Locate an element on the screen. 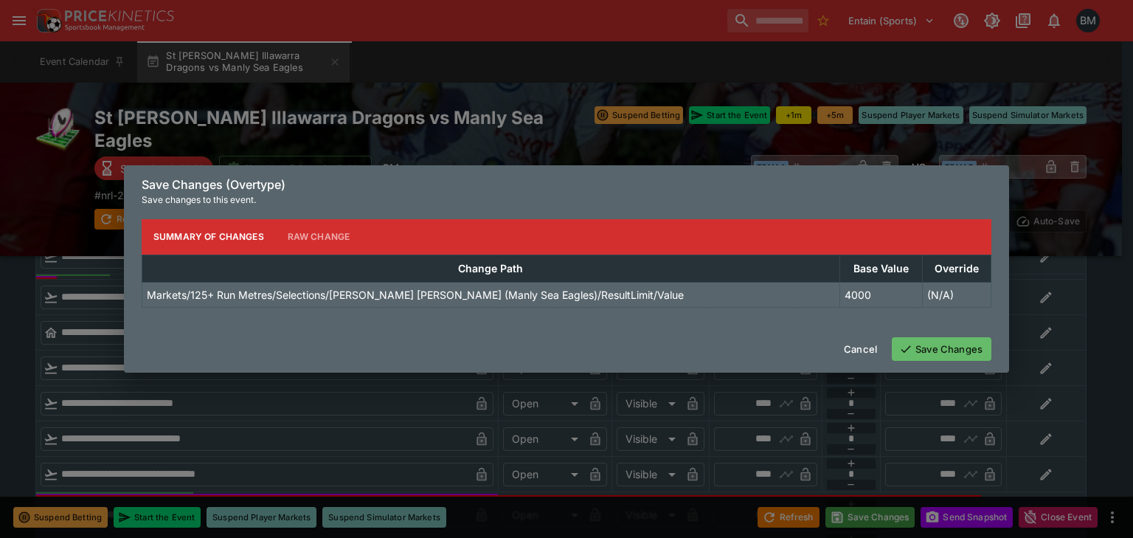 This screenshot has height=538, width=1133. button: Summary of Changes is located at coordinates (209, 237).